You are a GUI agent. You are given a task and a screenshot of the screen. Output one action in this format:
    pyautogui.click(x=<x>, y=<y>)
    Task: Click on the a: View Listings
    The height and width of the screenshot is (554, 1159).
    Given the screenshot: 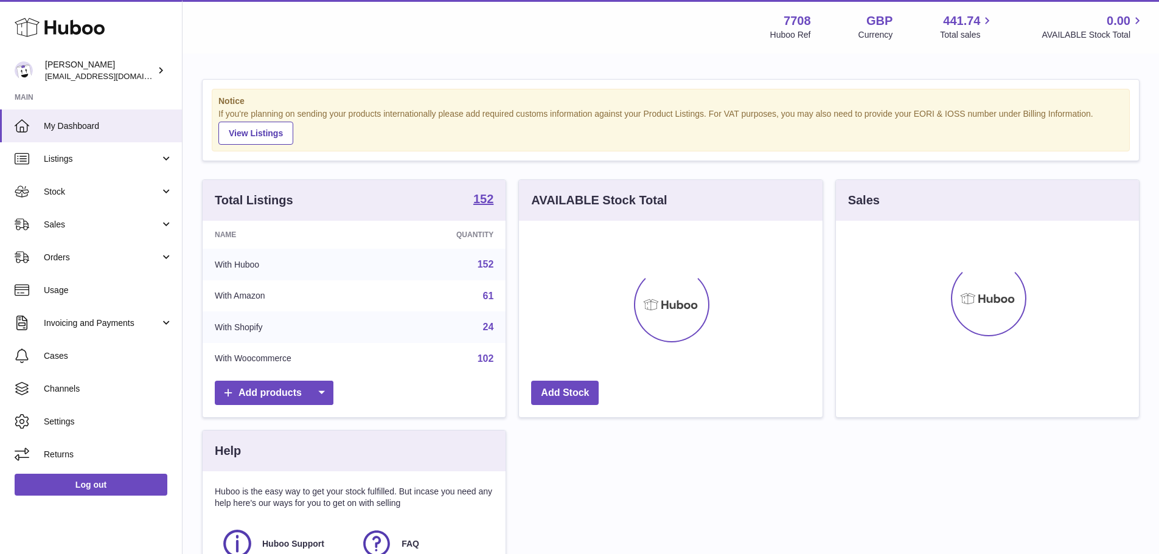 What is the action you would take?
    pyautogui.click(x=256, y=133)
    